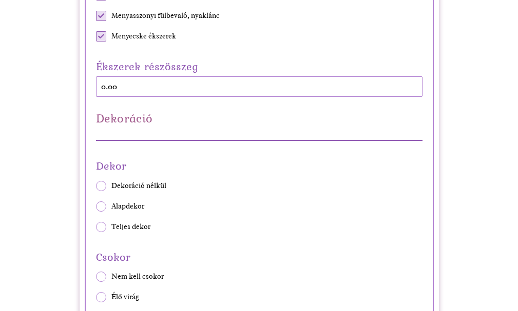  I want to click on span: Alapdekor, so click(128, 207).